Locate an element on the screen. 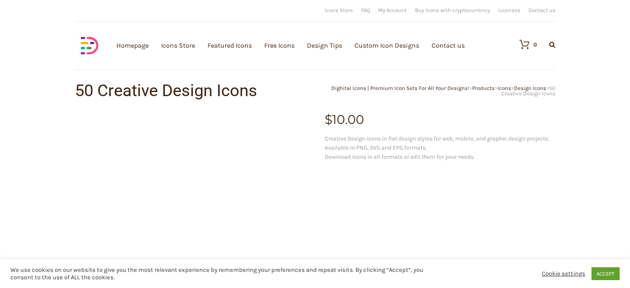 The width and height of the screenshot is (630, 288). bdi: 10.00 is located at coordinates (344, 119).